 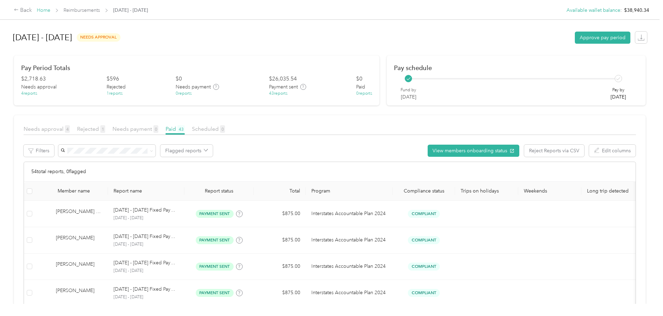 What do you see at coordinates (602, 37) in the screenshot?
I see `button: Approve pay period` at bounding box center [602, 37].